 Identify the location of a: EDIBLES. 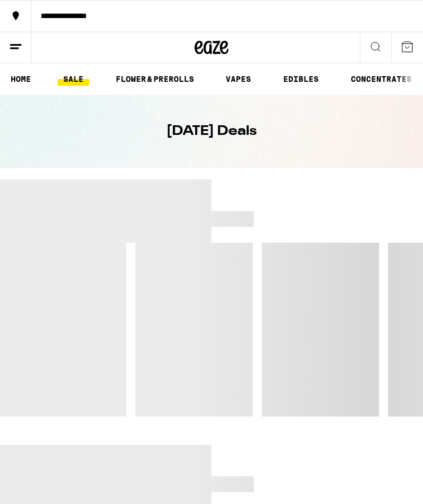
(301, 79).